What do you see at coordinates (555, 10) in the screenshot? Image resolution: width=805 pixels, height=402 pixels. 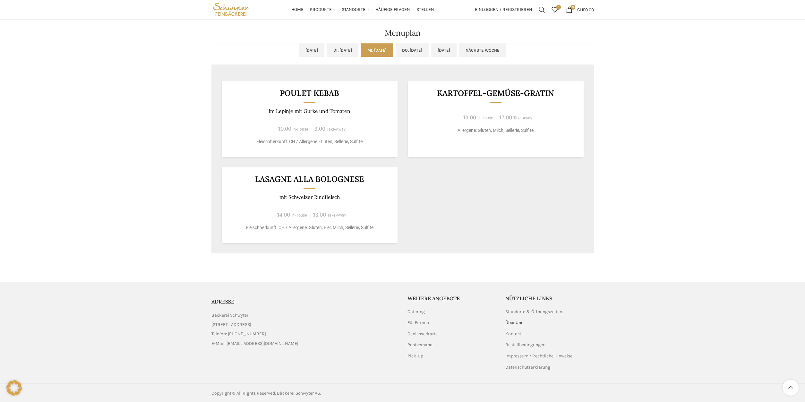 I see `a: 0` at bounding box center [555, 10].